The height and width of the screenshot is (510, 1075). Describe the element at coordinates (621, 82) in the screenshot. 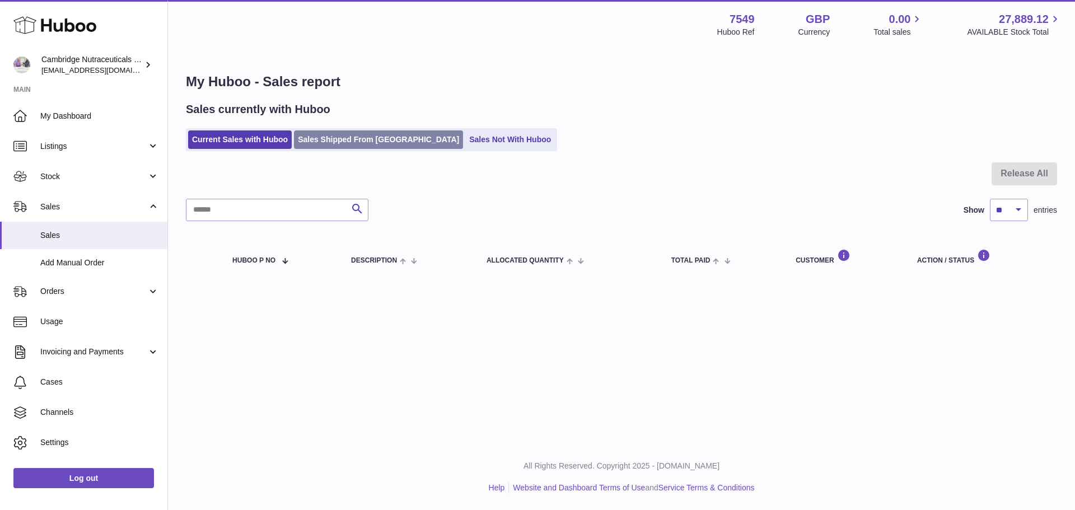

I see `h1: My Huboo - Sales report` at that location.